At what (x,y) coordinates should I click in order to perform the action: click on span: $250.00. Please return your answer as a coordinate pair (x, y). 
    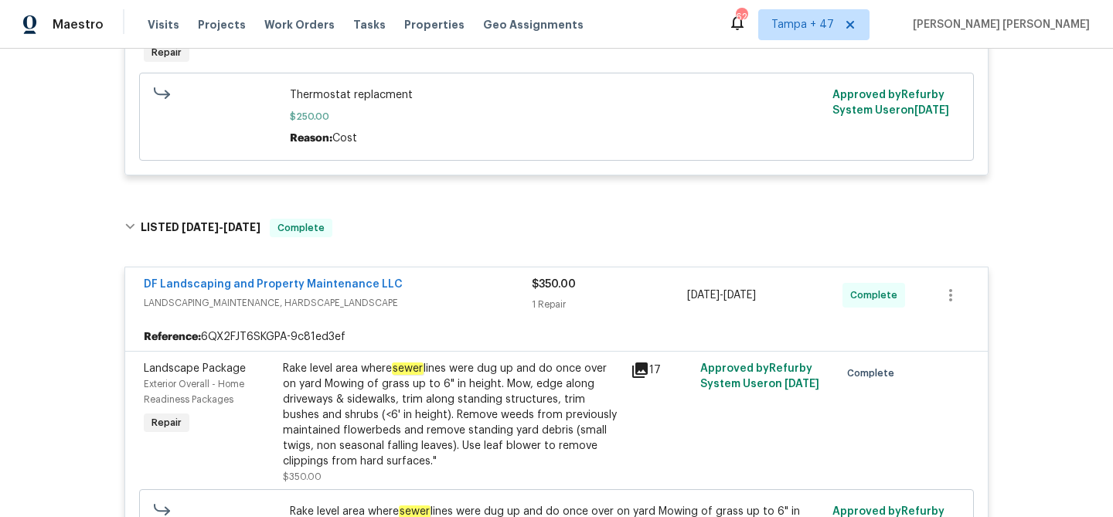
    Looking at the image, I should click on (557, 117).